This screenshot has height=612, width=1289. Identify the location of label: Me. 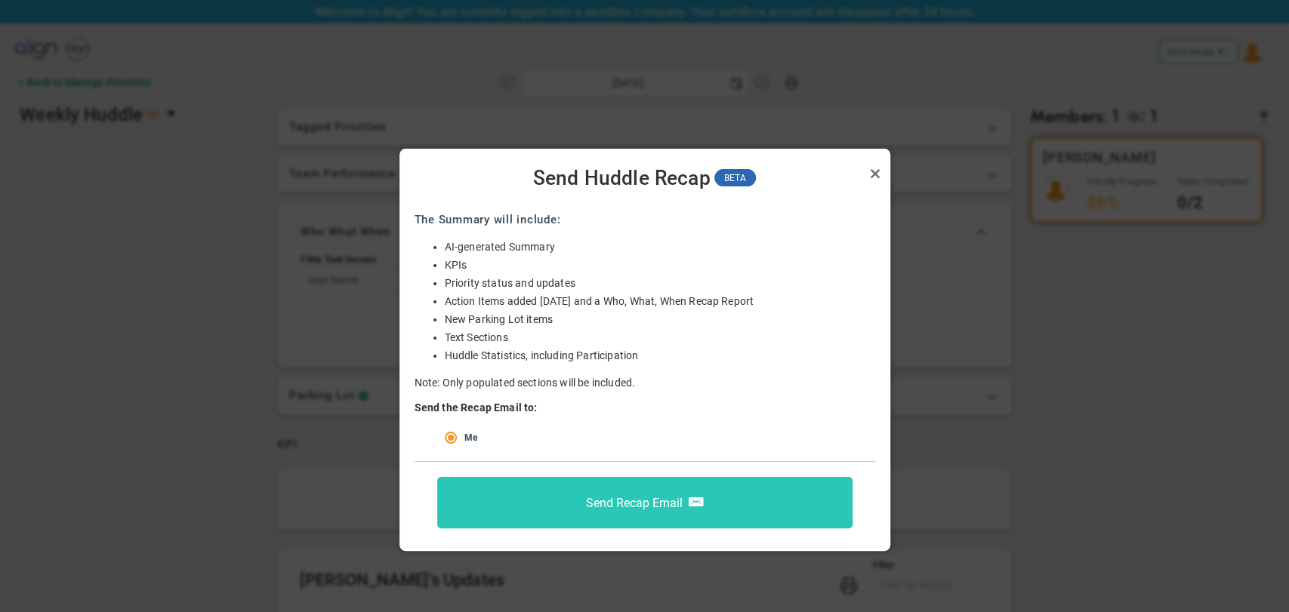
(470, 438).